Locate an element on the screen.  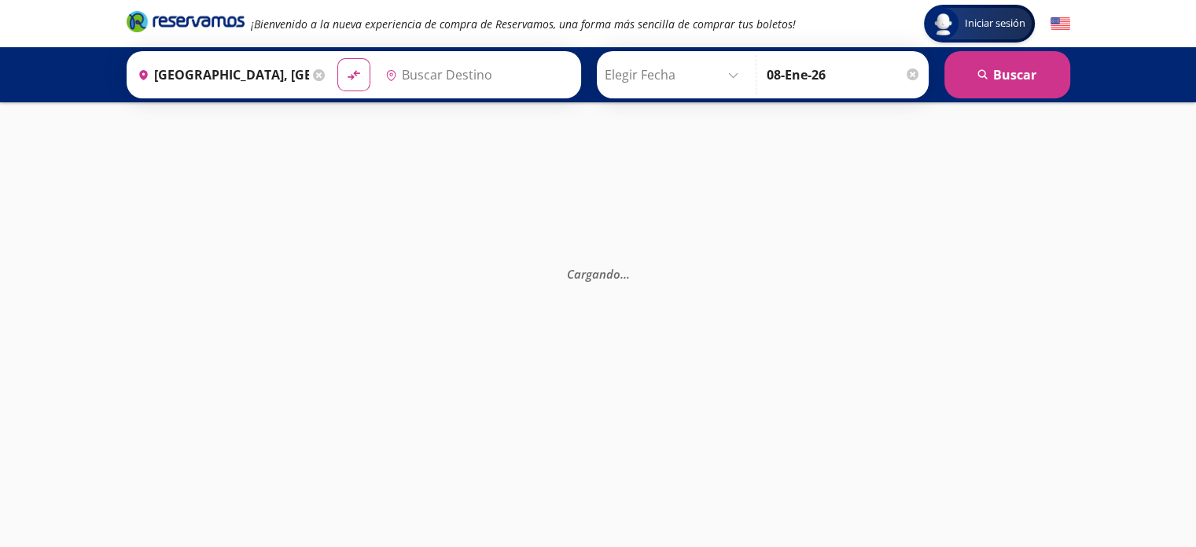
input: Buscar Destino is located at coordinates (476, 75).